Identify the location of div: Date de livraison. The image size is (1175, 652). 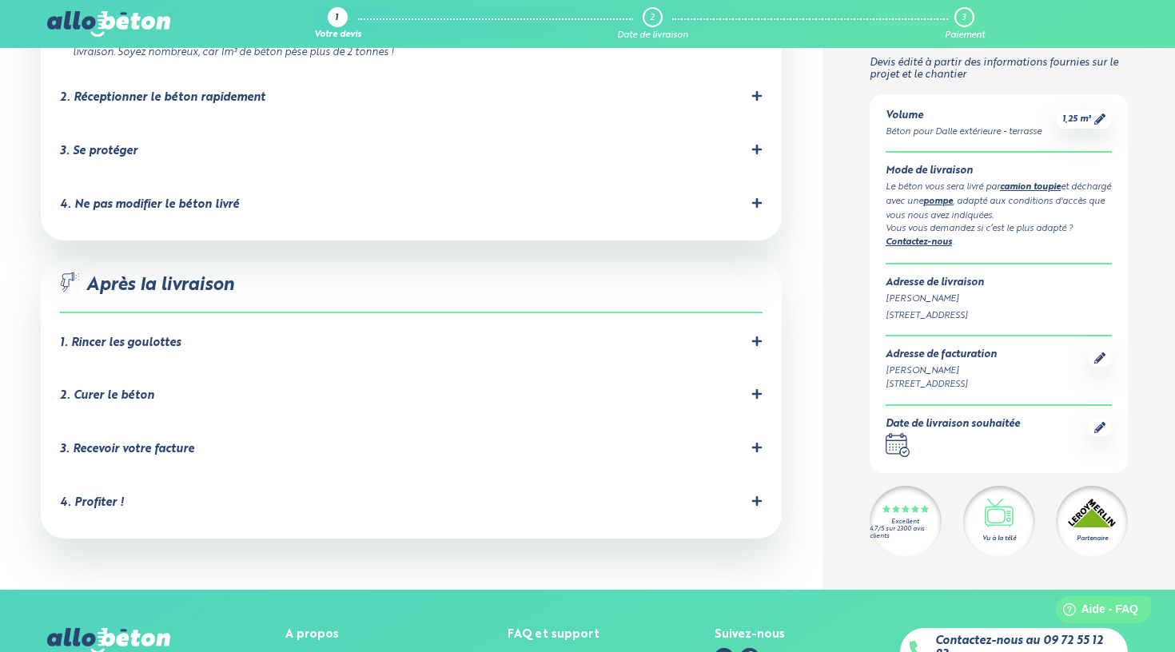
(652, 35).